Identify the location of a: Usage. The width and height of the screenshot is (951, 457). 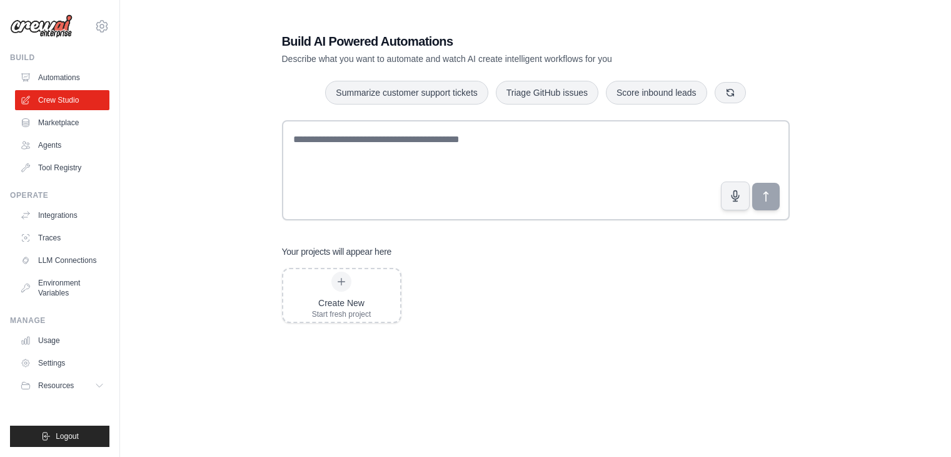
(62, 340).